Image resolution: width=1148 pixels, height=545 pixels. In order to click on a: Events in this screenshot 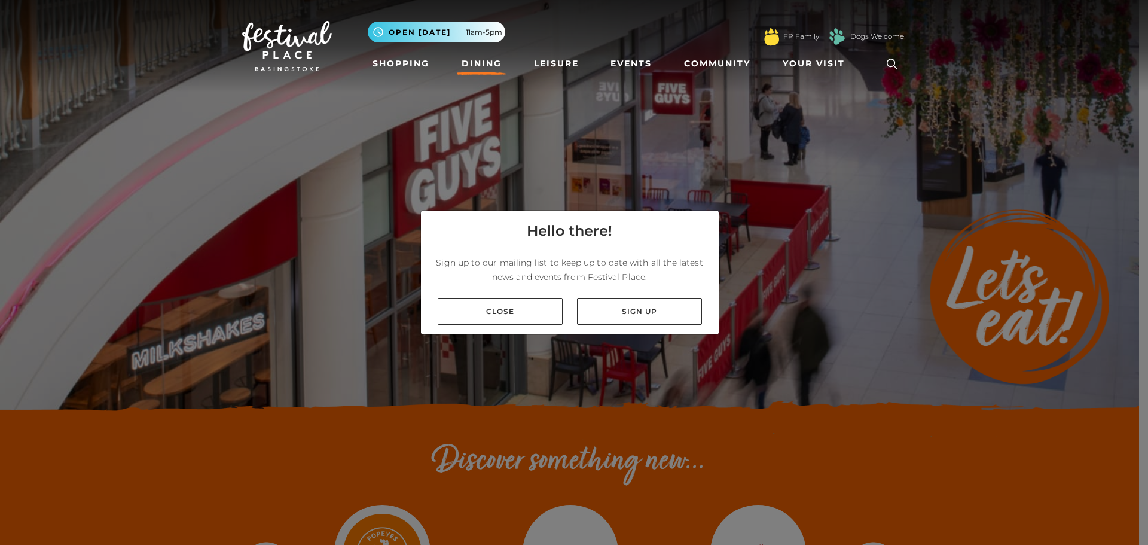, I will do `click(631, 63)`.